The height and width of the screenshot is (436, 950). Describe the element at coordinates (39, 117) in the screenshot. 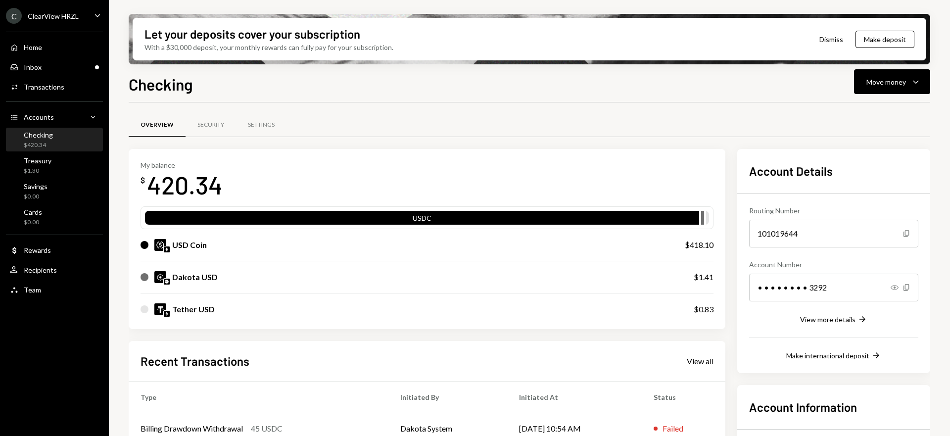

I see `div: Accounts` at that location.